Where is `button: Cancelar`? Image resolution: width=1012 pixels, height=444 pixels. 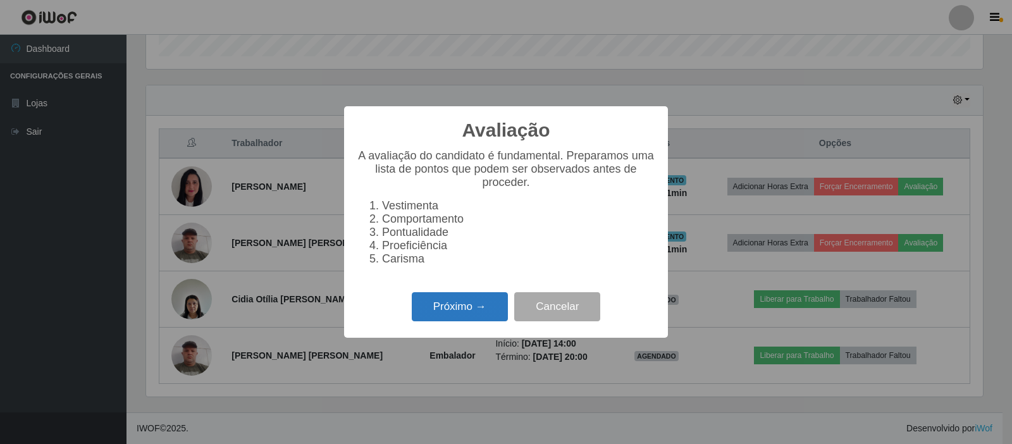 button: Cancelar is located at coordinates (557, 307).